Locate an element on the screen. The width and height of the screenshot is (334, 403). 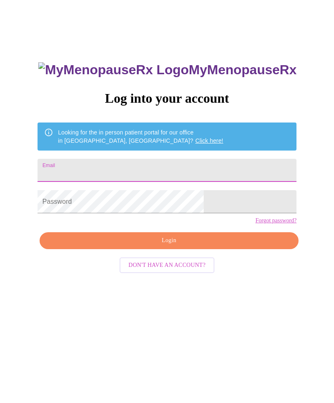
button: Don't have an account? is located at coordinates (167, 265).